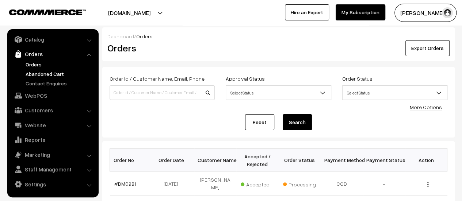 Image resolution: width=462 pixels, height=201 pixels. Describe the element at coordinates (162, 93) in the screenshot. I see `input: Order Id / Customer Name / Customer Email / Customer Phone` at that location.